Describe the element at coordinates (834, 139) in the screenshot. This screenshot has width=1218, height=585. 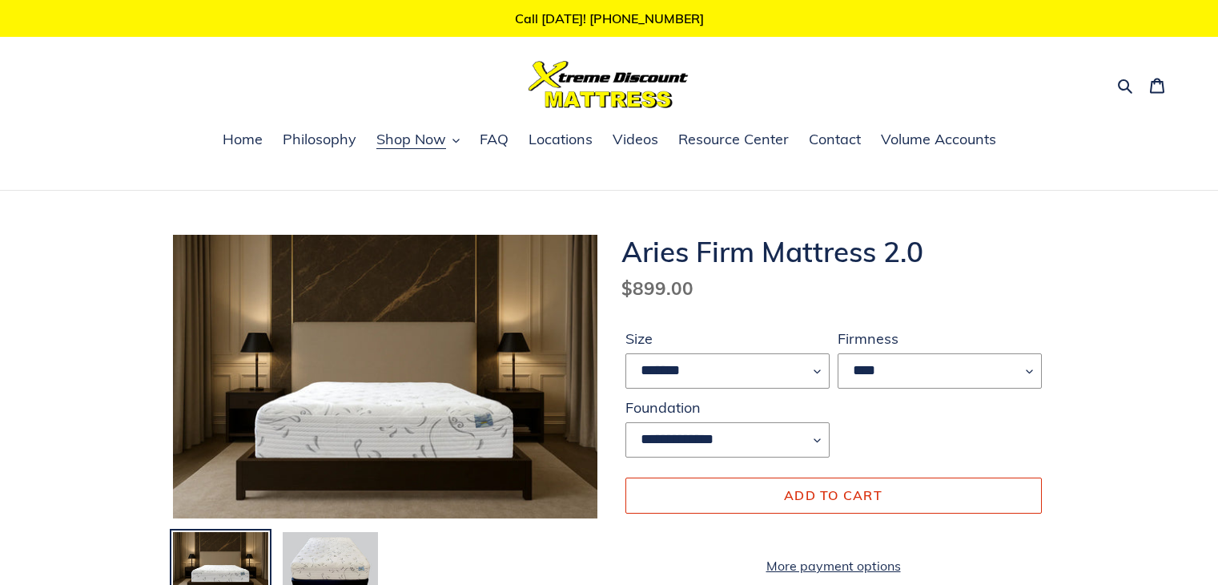
I see `span: Contact` at that location.